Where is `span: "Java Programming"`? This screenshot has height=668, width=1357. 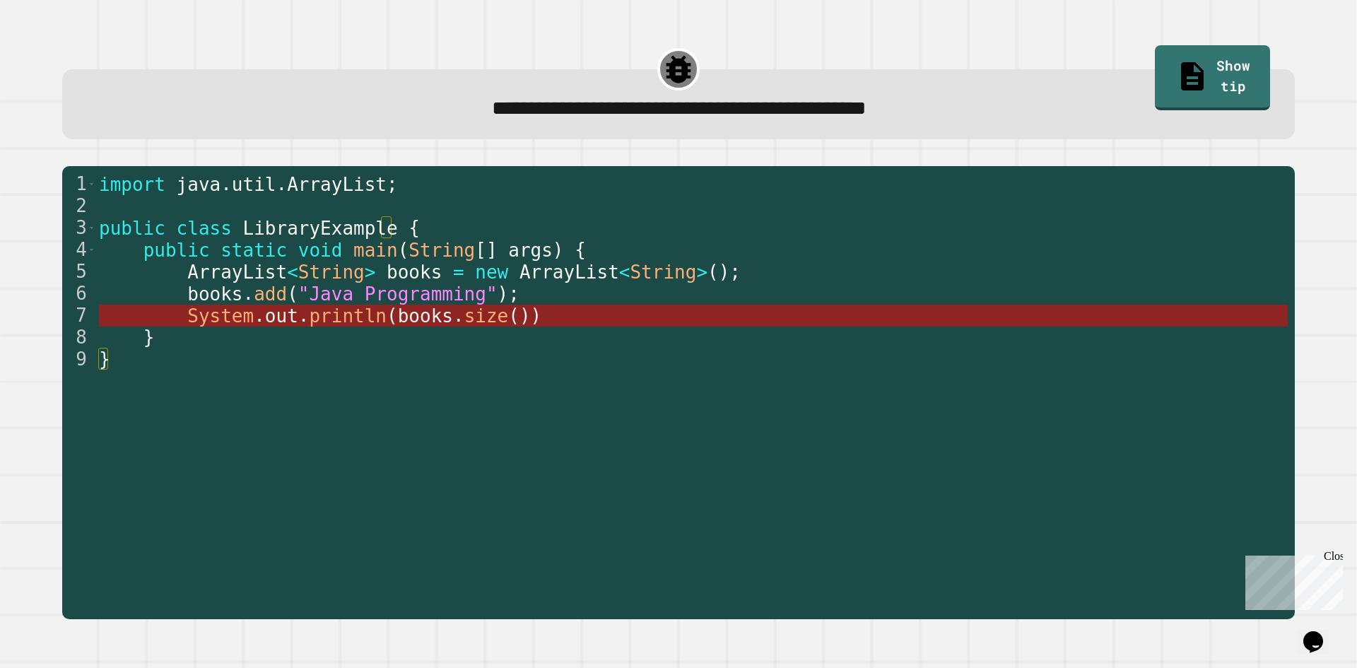 span: "Java Programming" is located at coordinates (397, 294).